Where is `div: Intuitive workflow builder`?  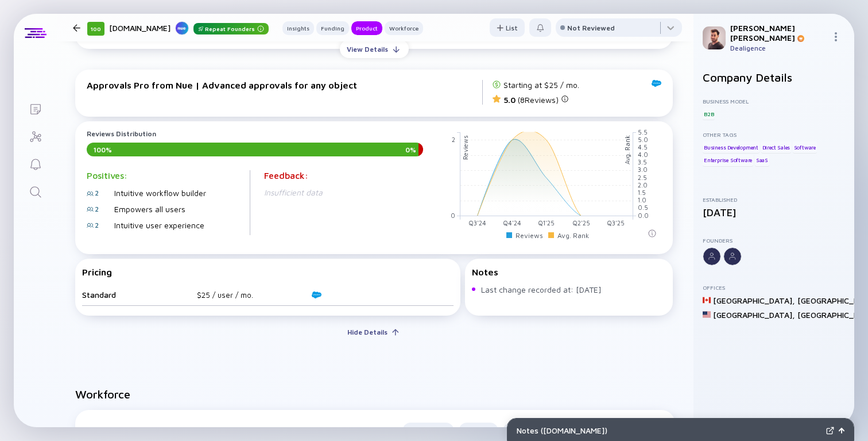 div: Intuitive workflow builder is located at coordinates (180, 193).